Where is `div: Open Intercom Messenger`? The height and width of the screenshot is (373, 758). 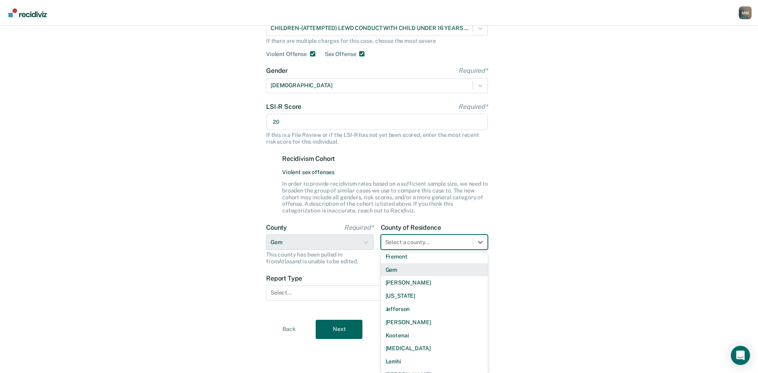 div: Open Intercom Messenger is located at coordinates (741, 355).